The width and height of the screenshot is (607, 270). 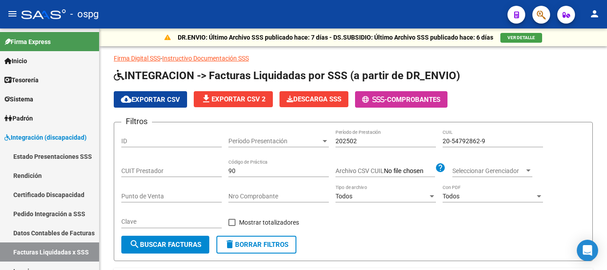 I want to click on span: Padrón, so click(x=19, y=118).